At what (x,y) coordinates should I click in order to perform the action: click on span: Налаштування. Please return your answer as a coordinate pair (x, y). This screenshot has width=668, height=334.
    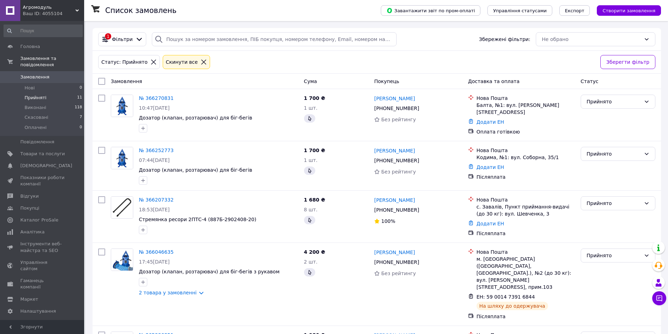
    Looking at the image, I should click on (38, 311).